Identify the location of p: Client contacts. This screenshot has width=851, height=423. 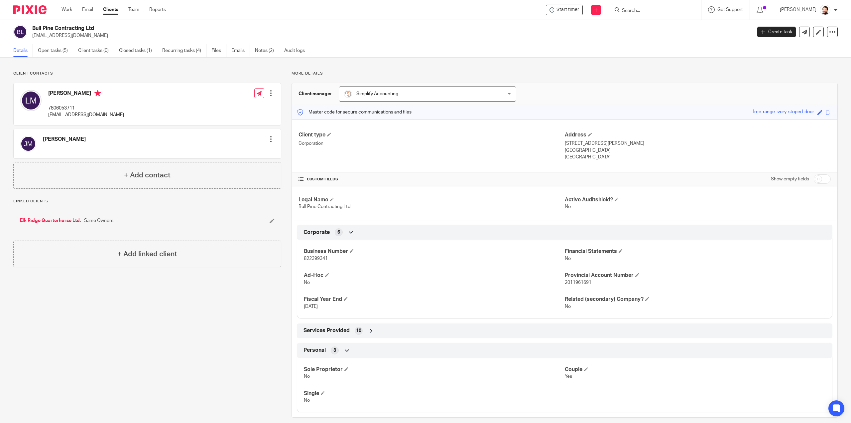
(147, 73).